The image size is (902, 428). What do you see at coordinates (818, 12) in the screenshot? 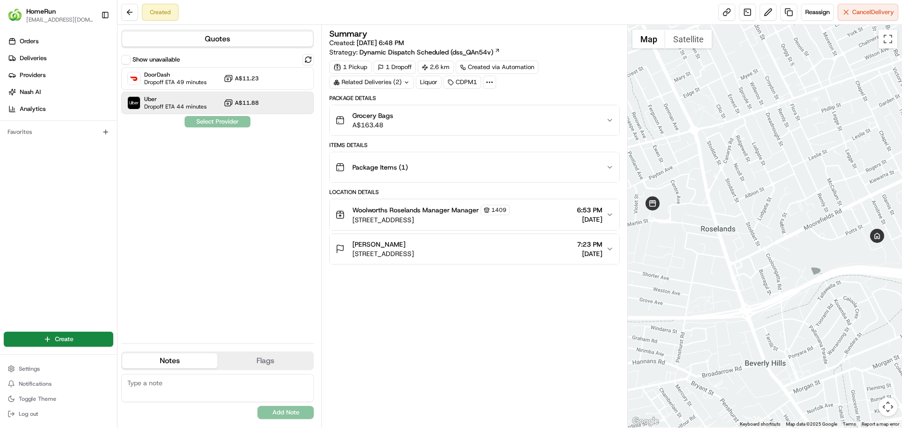
I see `span: Reassign` at bounding box center [818, 12].